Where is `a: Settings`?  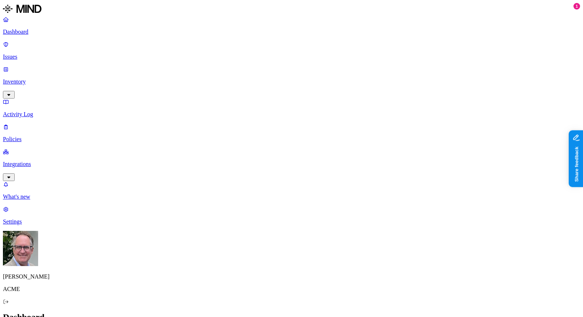 a: Settings is located at coordinates (291, 216).